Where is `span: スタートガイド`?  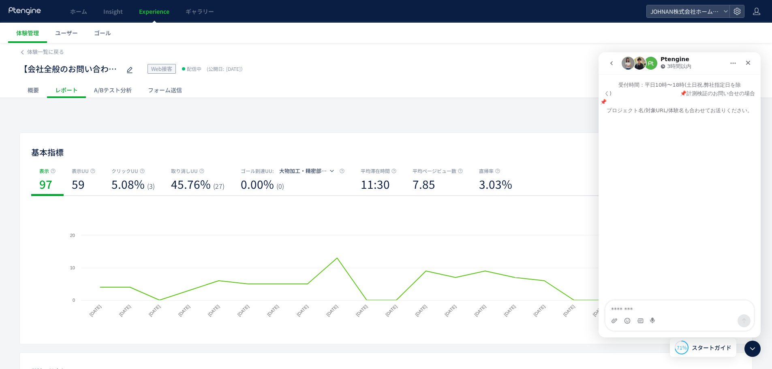 span: スタートガイド is located at coordinates (712, 348).